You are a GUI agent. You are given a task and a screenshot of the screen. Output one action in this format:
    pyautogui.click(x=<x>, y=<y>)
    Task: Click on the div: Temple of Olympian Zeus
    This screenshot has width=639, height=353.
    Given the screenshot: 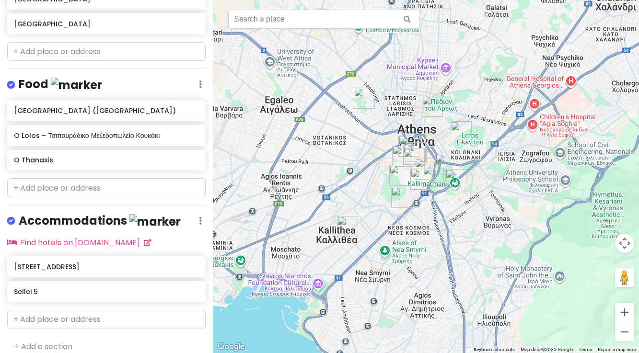 What is the action you would take?
    pyautogui.click(x=434, y=176)
    